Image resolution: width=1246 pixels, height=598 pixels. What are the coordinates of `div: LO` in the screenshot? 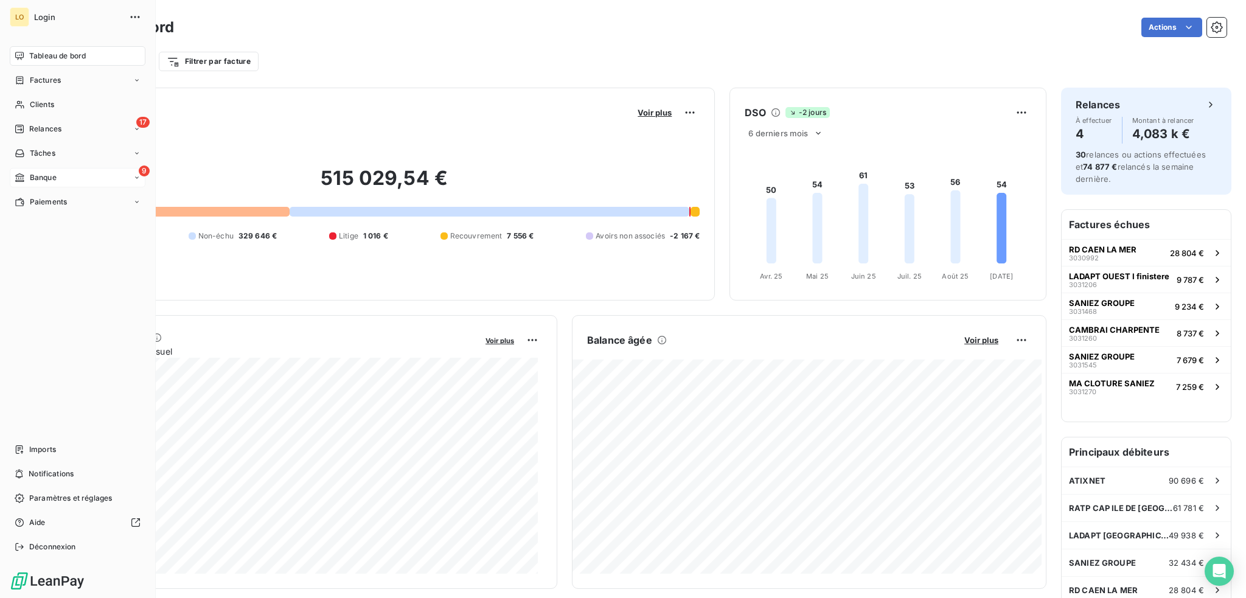 It's located at (19, 17).